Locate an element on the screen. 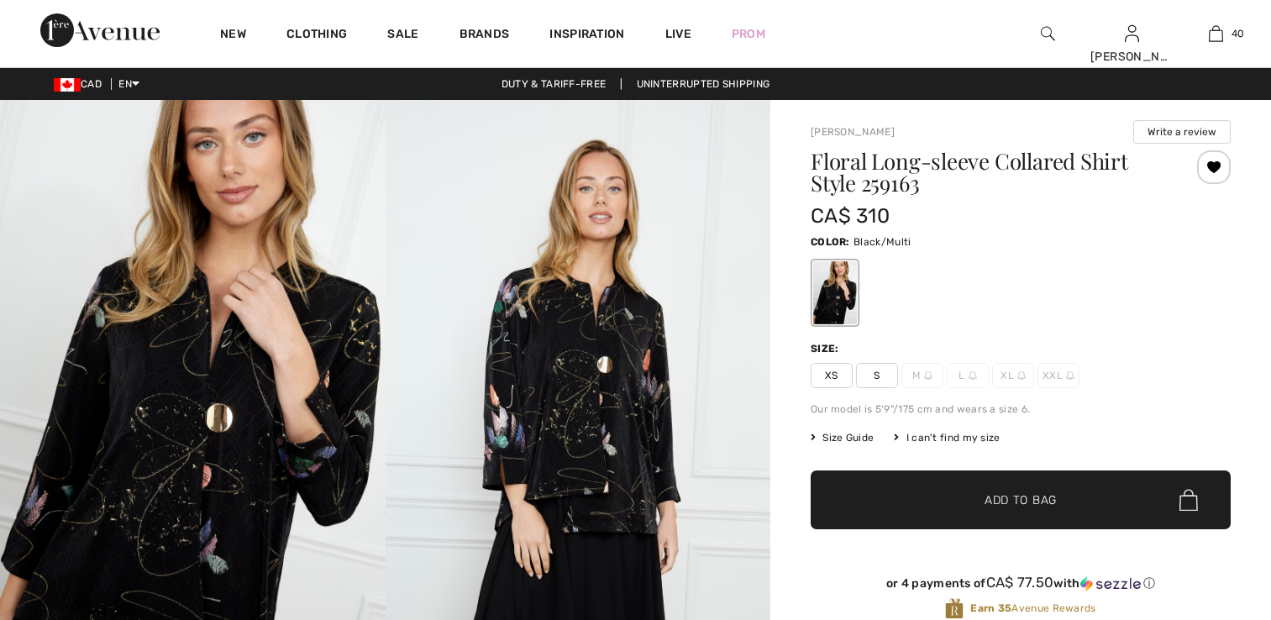 This screenshot has width=1271, height=620. span: CA$ 77.50 is located at coordinates (1020, 582).